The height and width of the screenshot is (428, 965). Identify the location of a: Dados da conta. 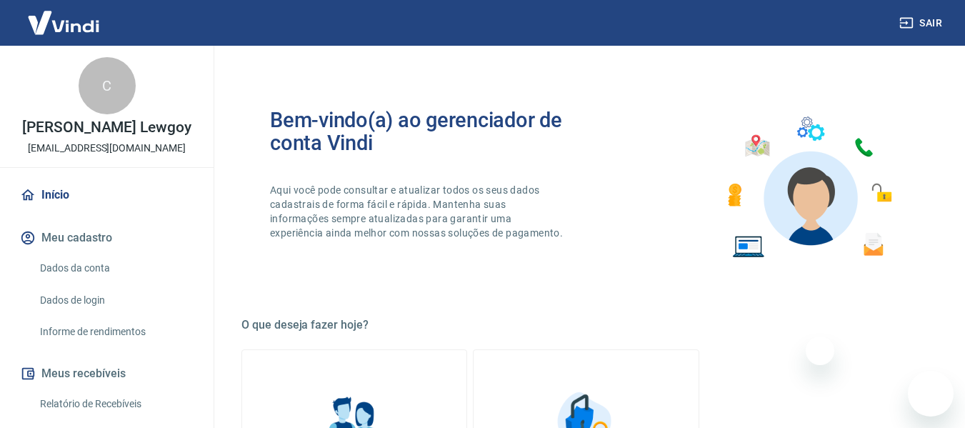
(115, 268).